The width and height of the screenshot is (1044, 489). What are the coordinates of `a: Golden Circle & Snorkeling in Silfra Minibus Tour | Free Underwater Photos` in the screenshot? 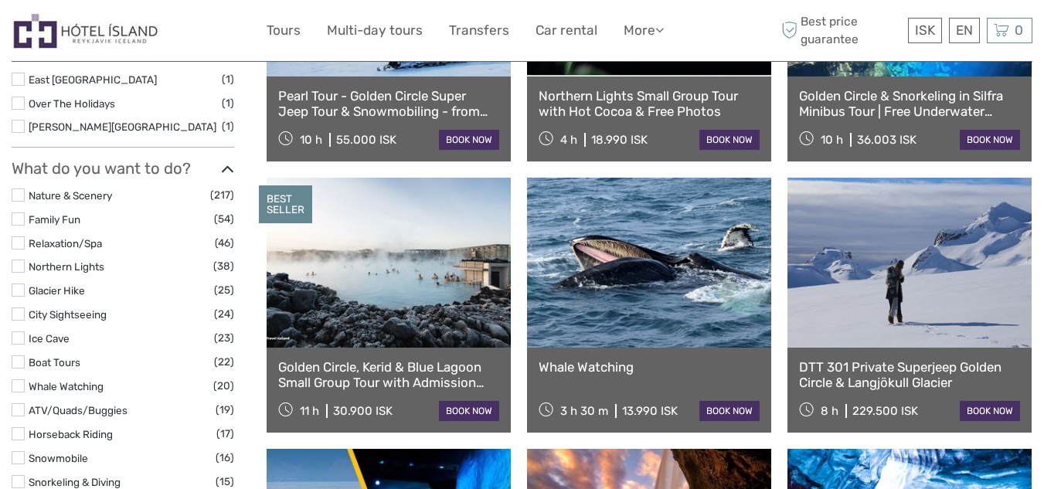 It's located at (909, 104).